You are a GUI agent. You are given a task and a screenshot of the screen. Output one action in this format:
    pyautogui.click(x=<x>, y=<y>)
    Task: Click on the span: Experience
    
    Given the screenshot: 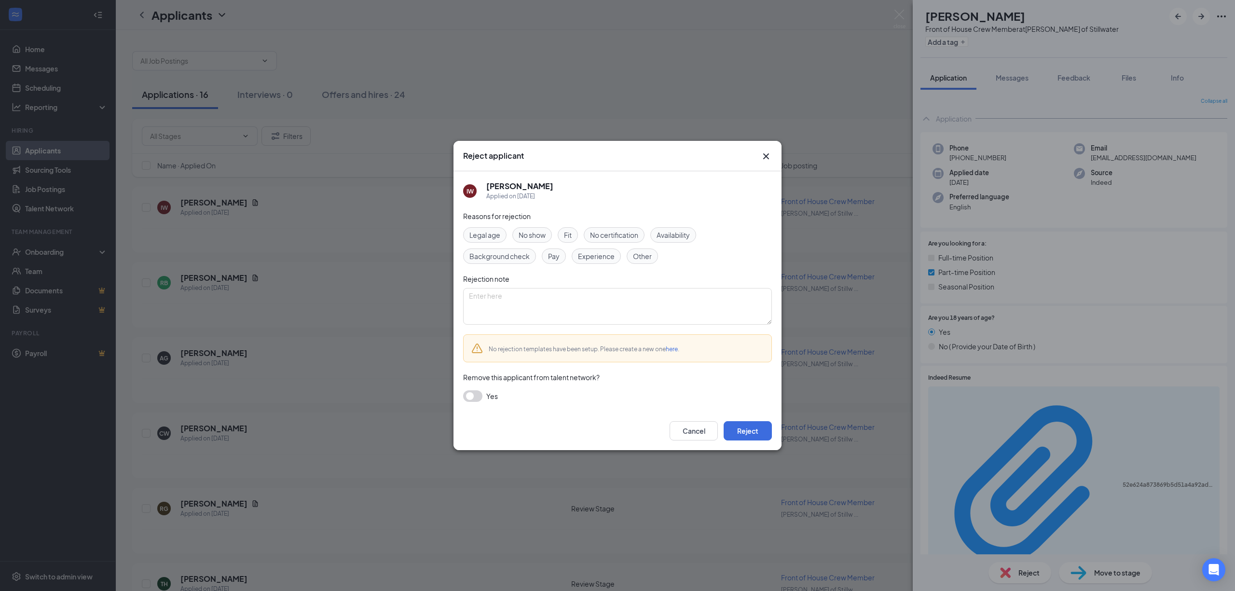 What is the action you would take?
    pyautogui.click(x=596, y=256)
    